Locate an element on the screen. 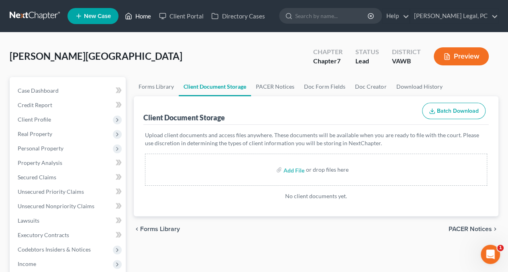  span: Case Dashboard is located at coordinates (38, 90).